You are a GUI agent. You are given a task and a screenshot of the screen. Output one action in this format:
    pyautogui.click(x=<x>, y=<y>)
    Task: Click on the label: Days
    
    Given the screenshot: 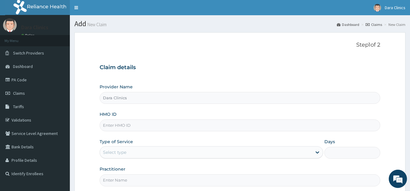 What is the action you would take?
    pyautogui.click(x=330, y=141)
    